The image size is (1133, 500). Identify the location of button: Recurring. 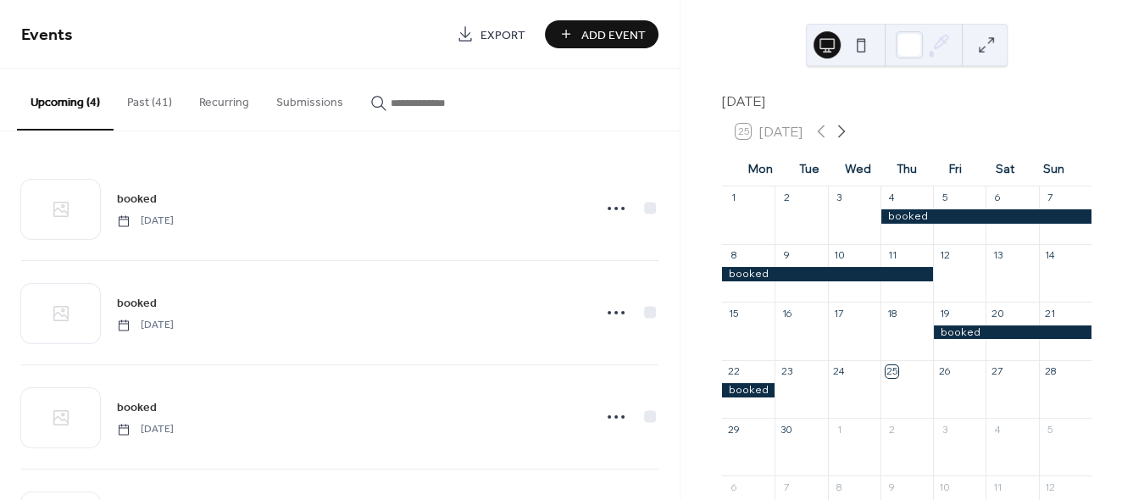
(224, 98).